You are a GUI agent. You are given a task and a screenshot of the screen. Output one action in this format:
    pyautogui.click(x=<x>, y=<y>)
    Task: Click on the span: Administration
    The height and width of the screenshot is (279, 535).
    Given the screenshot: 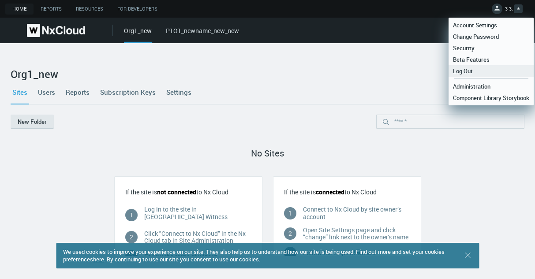 What is the action you would take?
    pyautogui.click(x=472, y=86)
    